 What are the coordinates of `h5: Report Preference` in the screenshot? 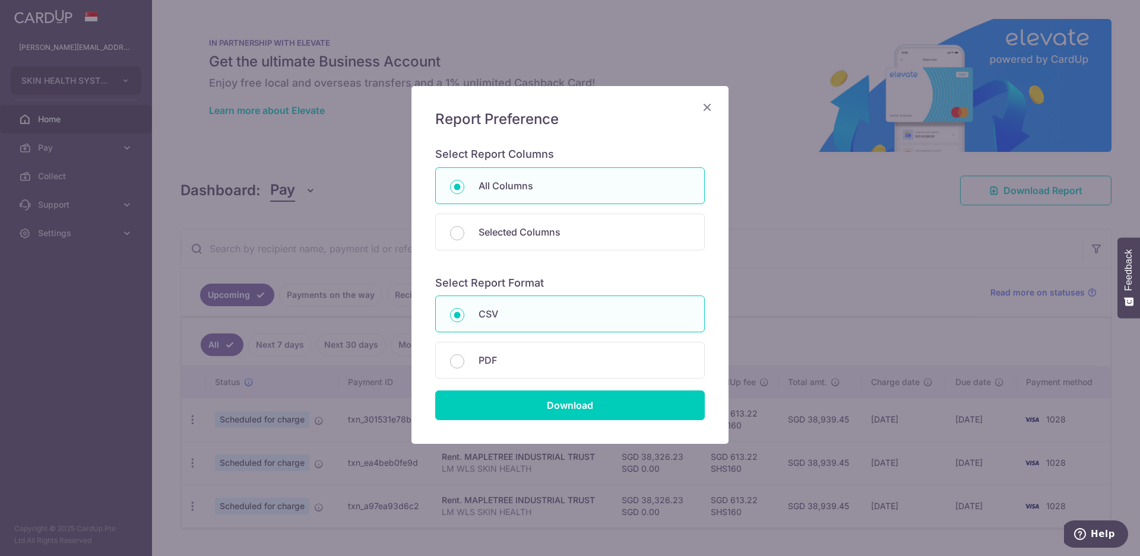 It's located at (570, 119).